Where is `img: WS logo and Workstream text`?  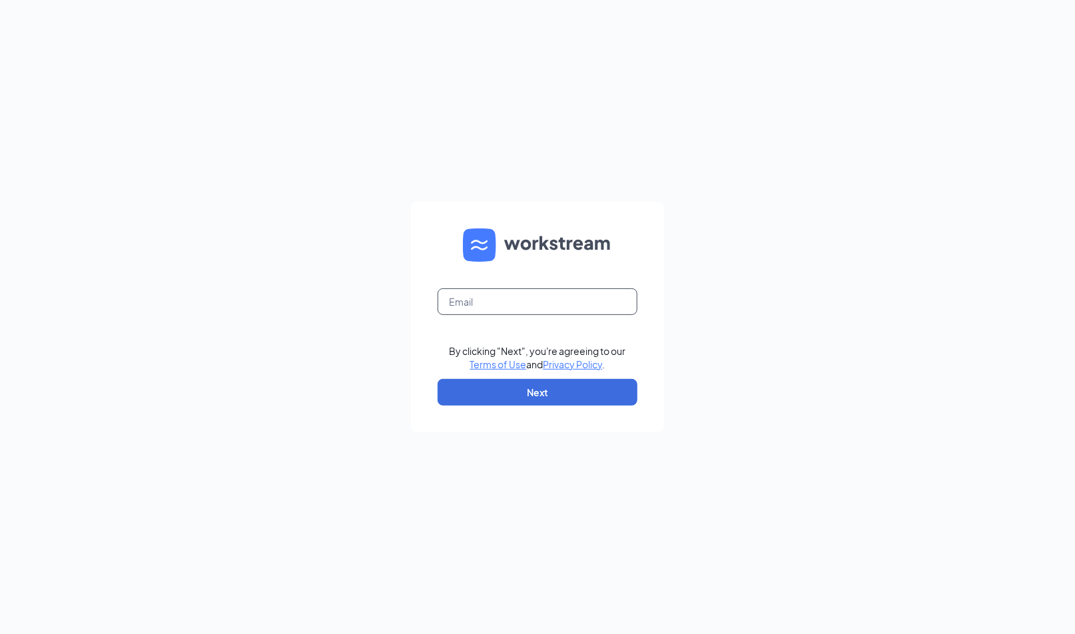
img: WS logo and Workstream text is located at coordinates (537, 245).